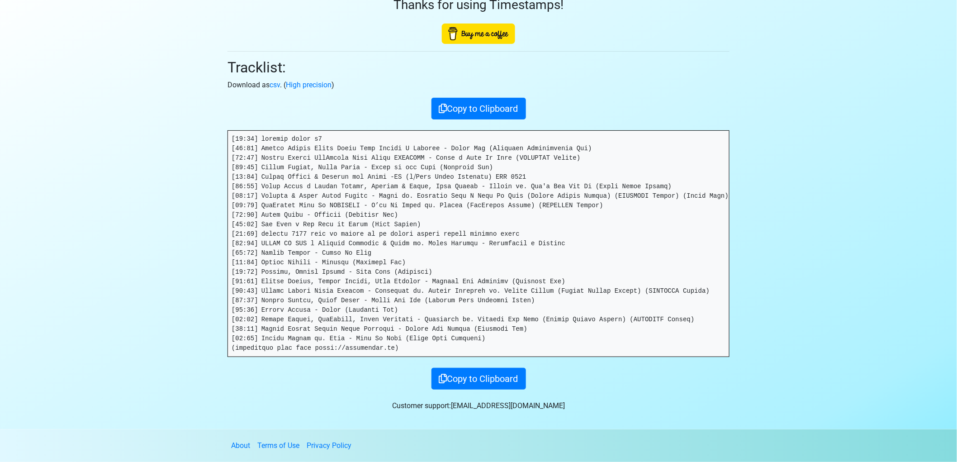 The image size is (957, 462). I want to click on p: Download as . ( ), so click(479, 85).